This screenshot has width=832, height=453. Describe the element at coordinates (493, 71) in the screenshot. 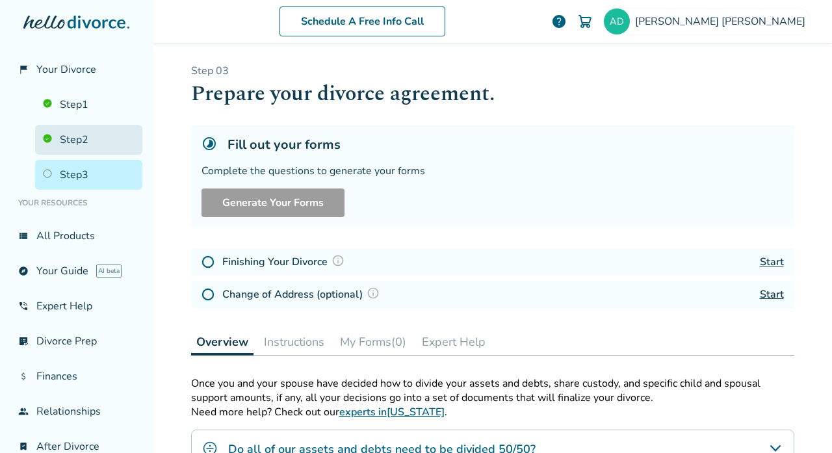

I see `p: Step 0 3` at that location.